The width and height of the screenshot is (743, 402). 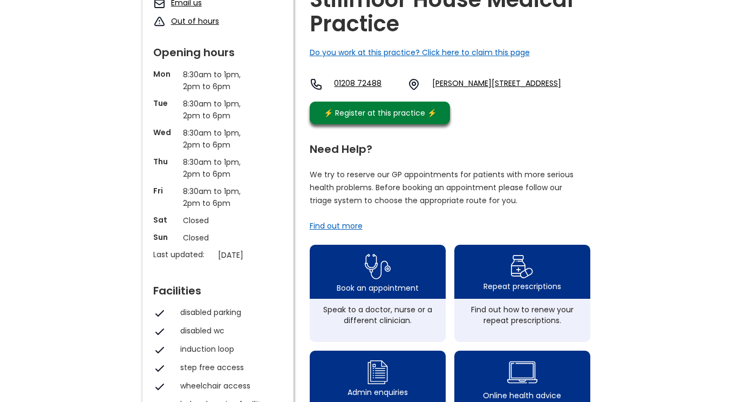 What do you see at coordinates (336, 226) in the screenshot?
I see `a: Find out more` at bounding box center [336, 226].